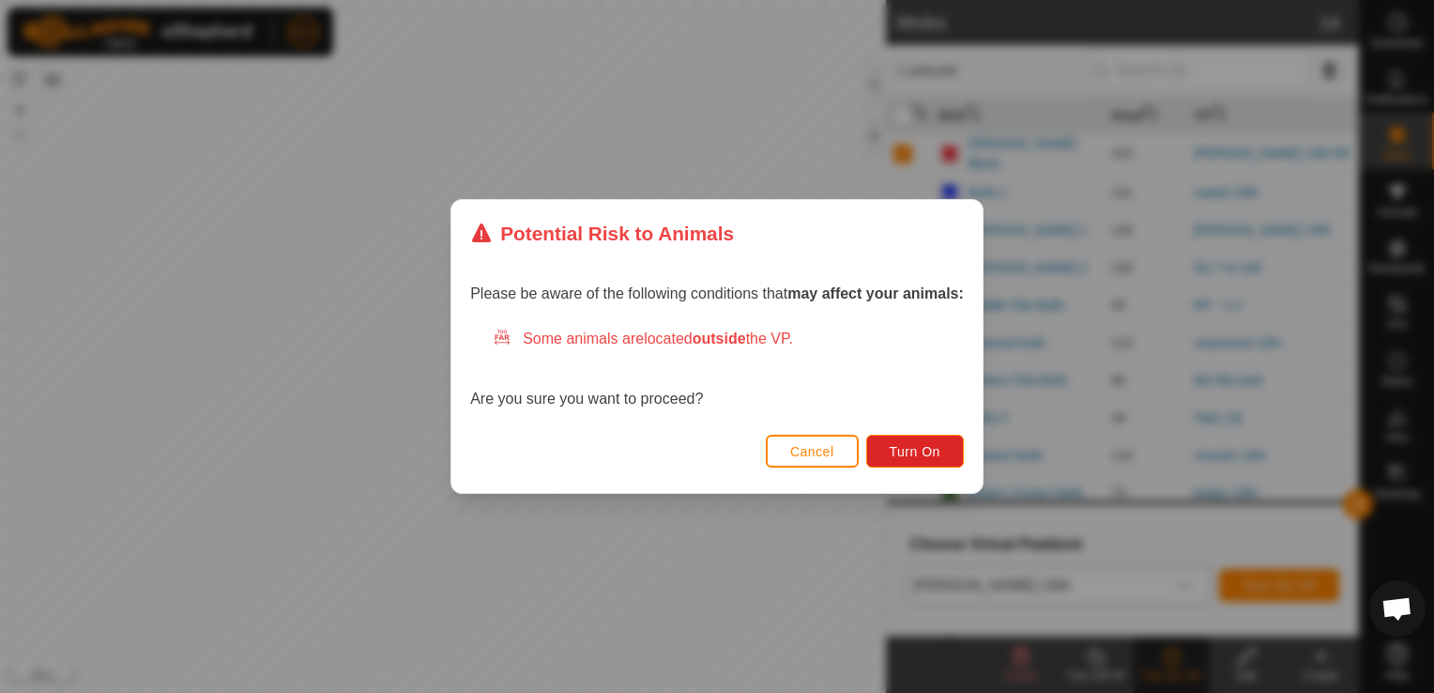 This screenshot has width=1434, height=693. What do you see at coordinates (876, 293) in the screenshot?
I see `strong: may affect your animals:` at bounding box center [876, 293].